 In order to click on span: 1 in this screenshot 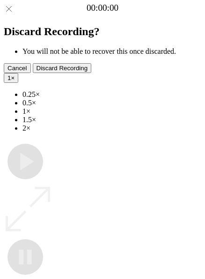, I will do `click(9, 78)`.